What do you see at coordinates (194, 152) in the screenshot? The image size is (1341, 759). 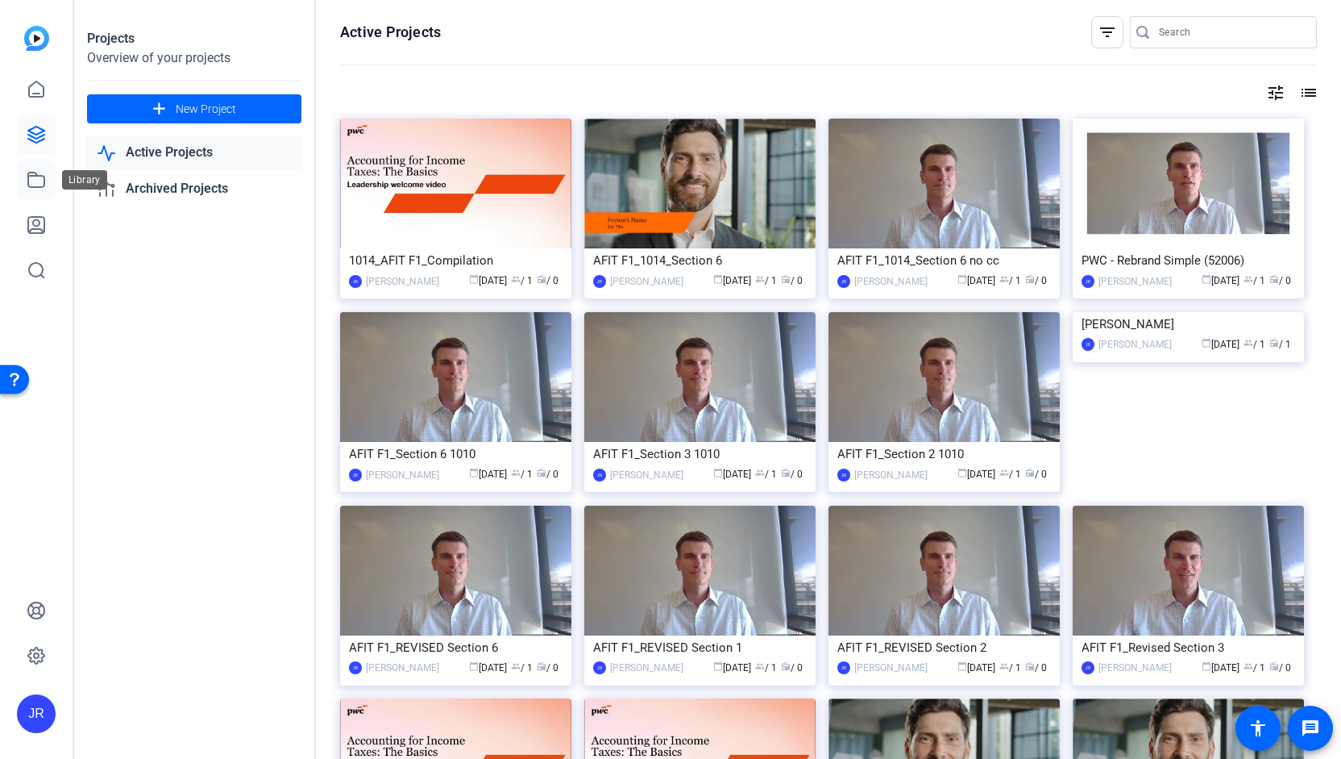 I see `a: Active Projects` at bounding box center [194, 152].